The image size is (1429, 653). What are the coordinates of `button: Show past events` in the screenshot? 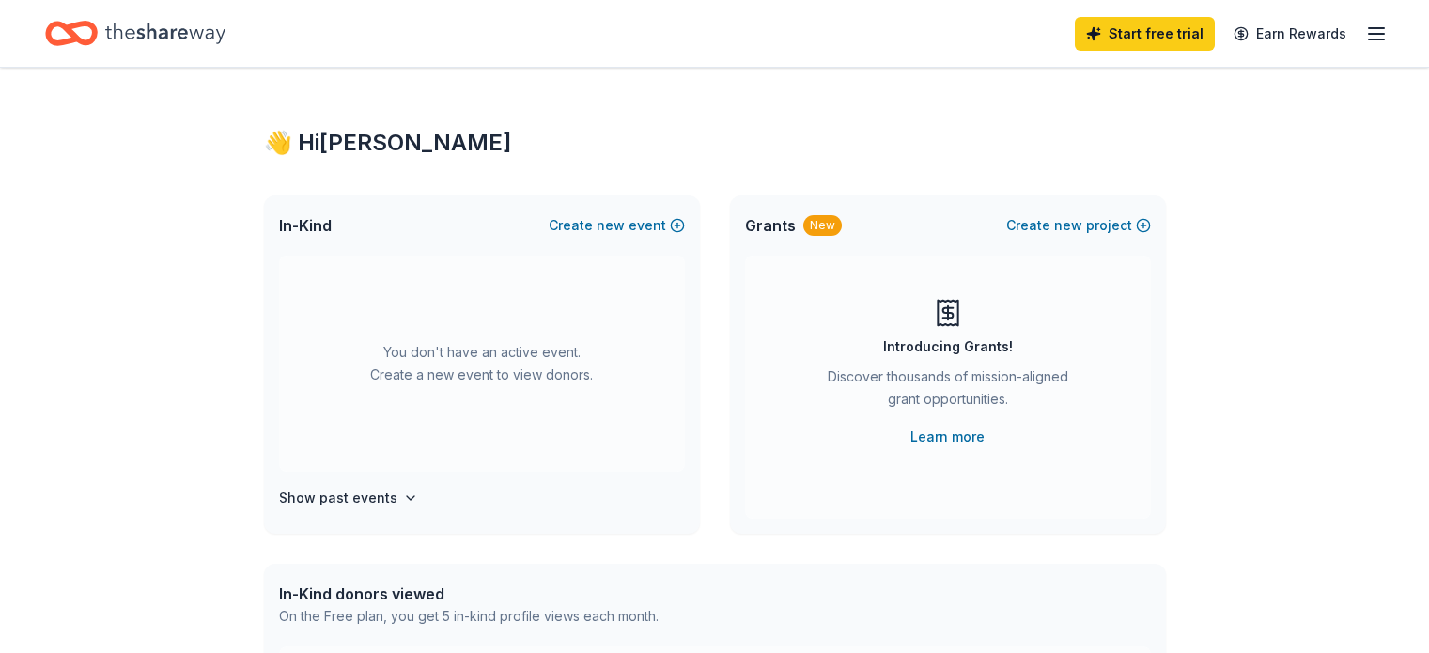 It's located at (348, 498).